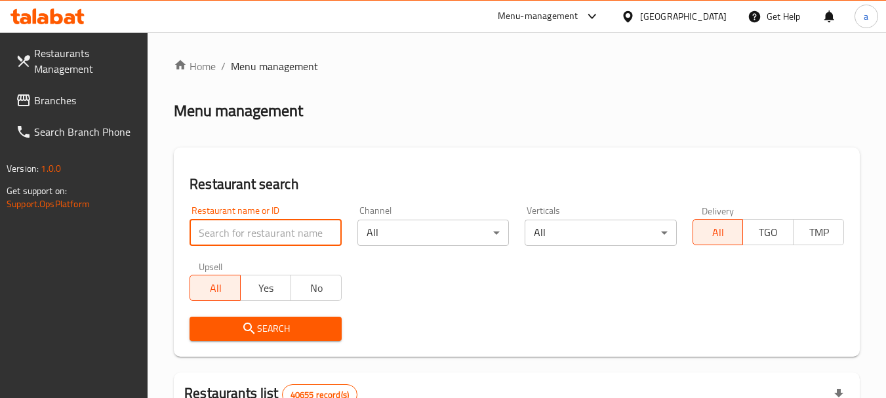 The width and height of the screenshot is (886, 398). I want to click on span: Search Branch Phone, so click(86, 132).